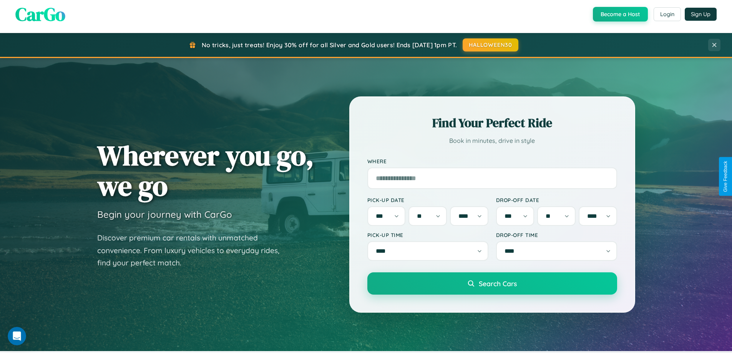 The image size is (732, 353). I want to click on label: Drop-off Time, so click(557, 235).